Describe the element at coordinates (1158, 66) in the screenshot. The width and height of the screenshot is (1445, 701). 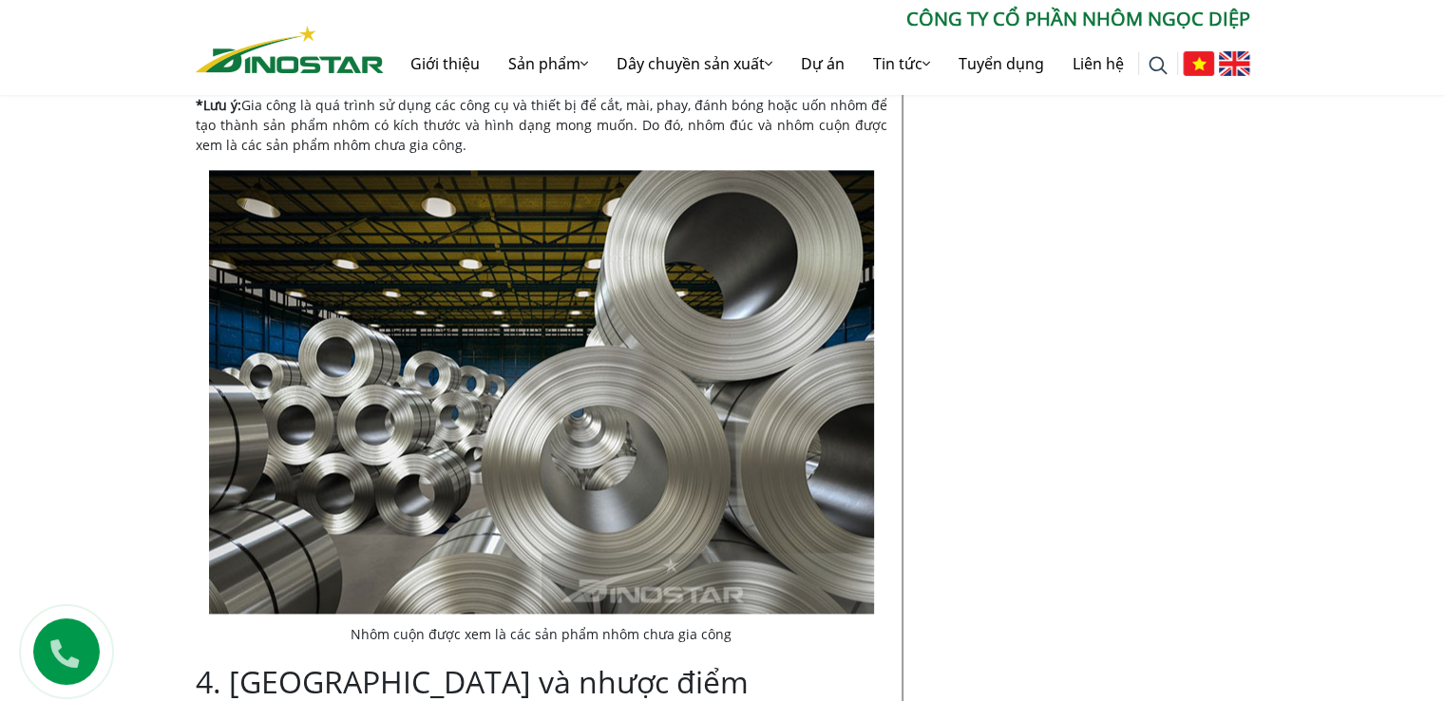
I see `img: search` at that location.